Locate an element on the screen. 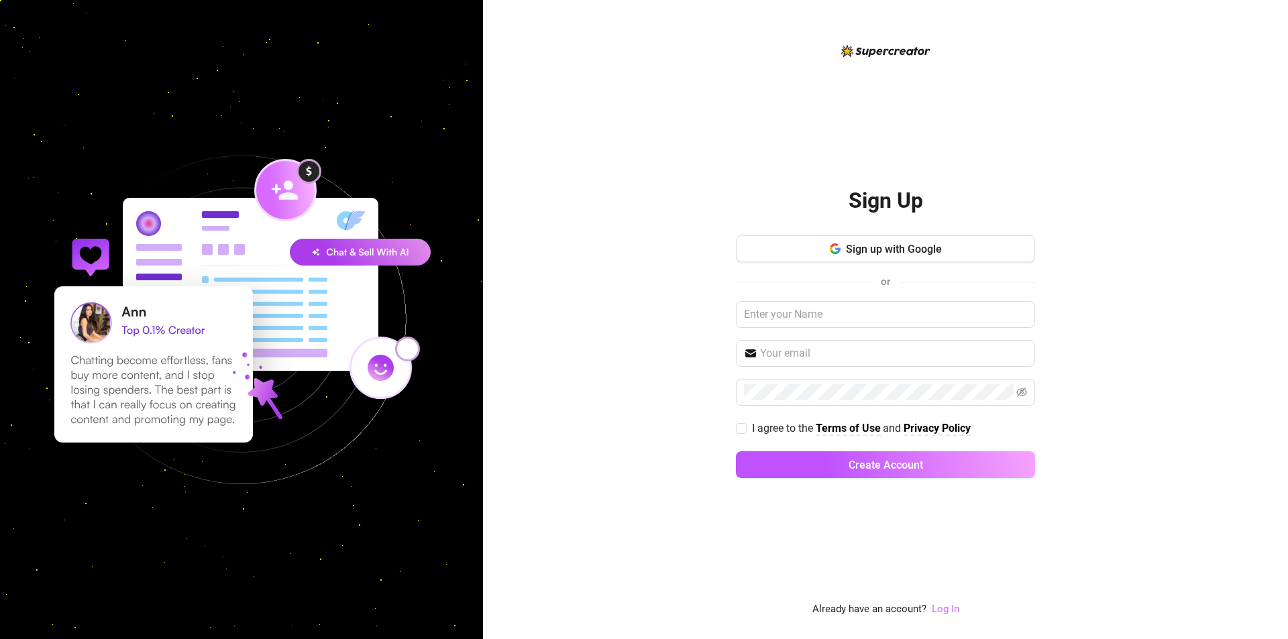  span: Sign up with Google is located at coordinates (894, 249).